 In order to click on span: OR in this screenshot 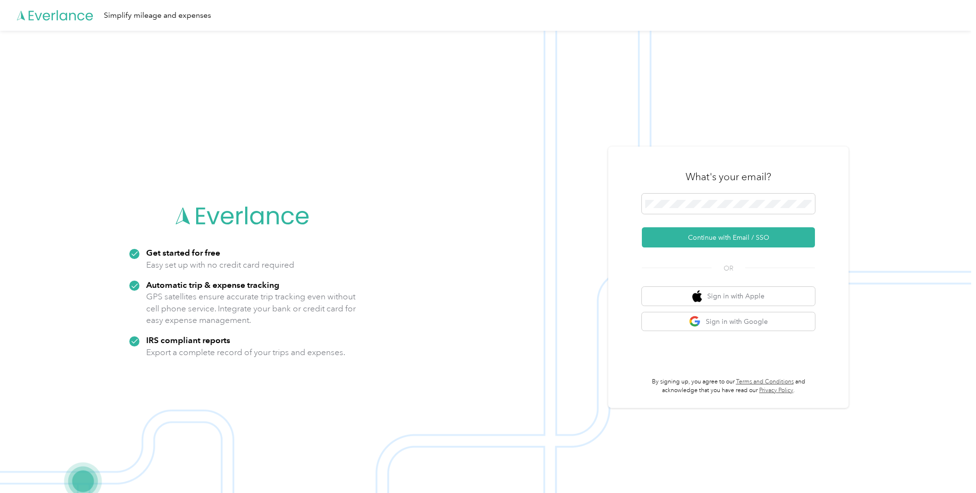, I will do `click(729, 268)`.